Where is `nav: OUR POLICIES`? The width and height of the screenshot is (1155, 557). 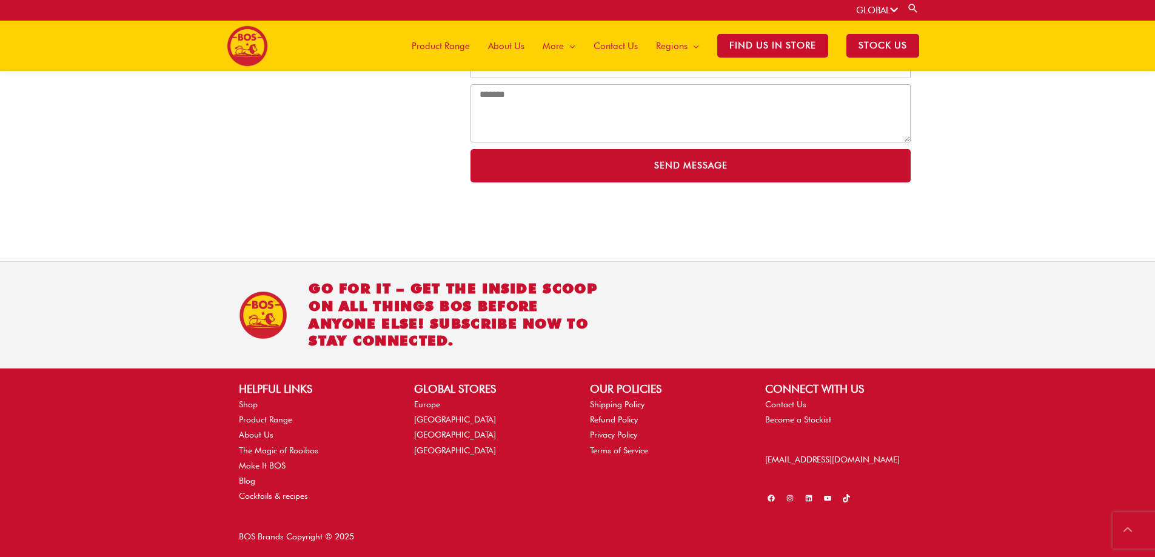 nav: OUR POLICIES is located at coordinates (665, 427).